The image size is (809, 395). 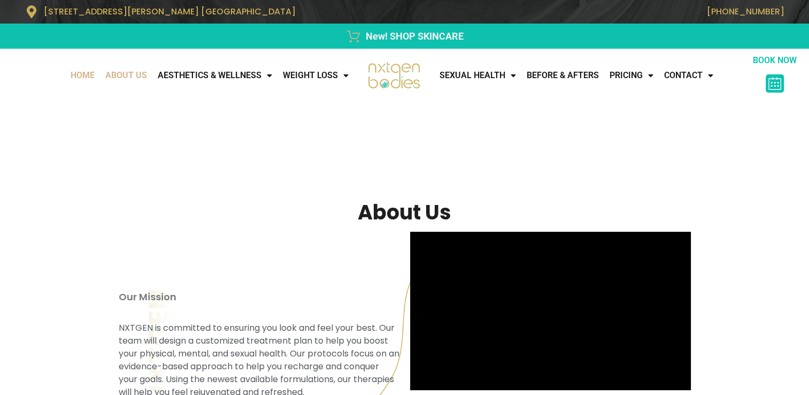 What do you see at coordinates (478, 75) in the screenshot?
I see `a: Sexual Health` at bounding box center [478, 75].